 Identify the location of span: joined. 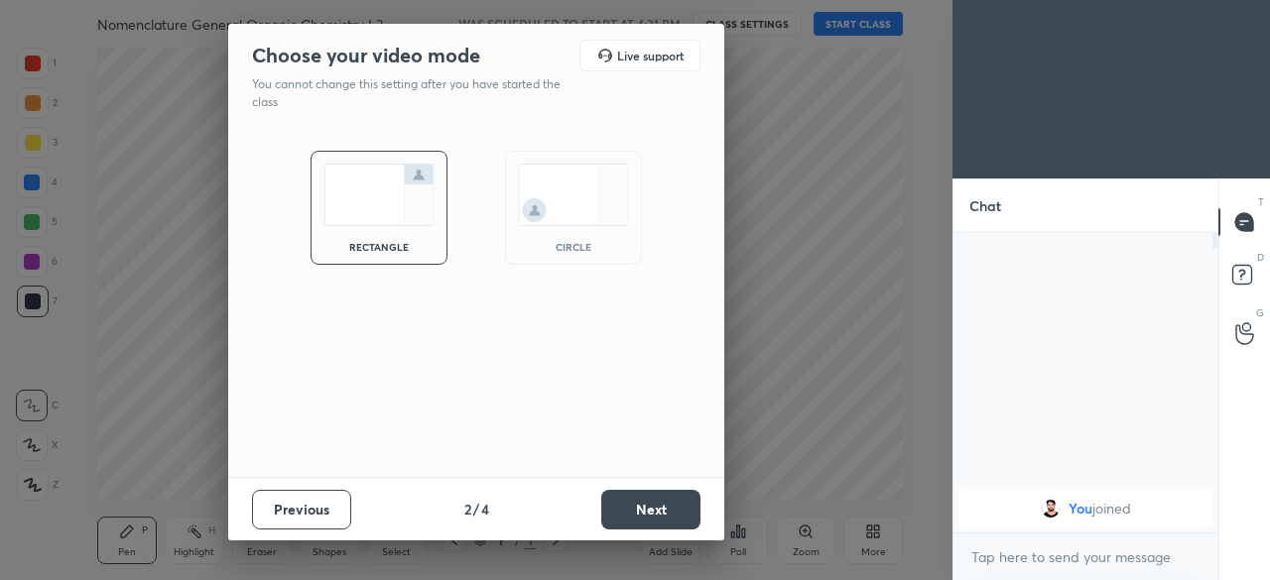
(1111, 509).